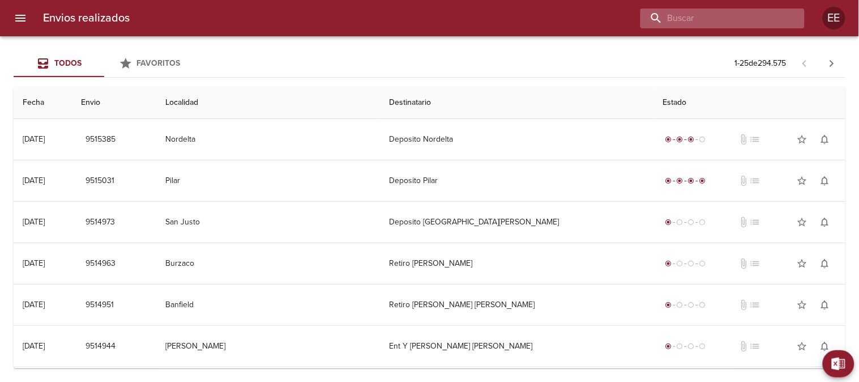 Image resolution: width=859 pixels, height=382 pixels. What do you see at coordinates (100, 305) in the screenshot?
I see `span: 9514951` at bounding box center [100, 305].